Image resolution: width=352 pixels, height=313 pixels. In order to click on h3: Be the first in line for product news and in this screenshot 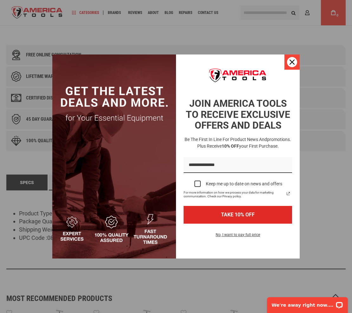, I will do `click(238, 143)`.